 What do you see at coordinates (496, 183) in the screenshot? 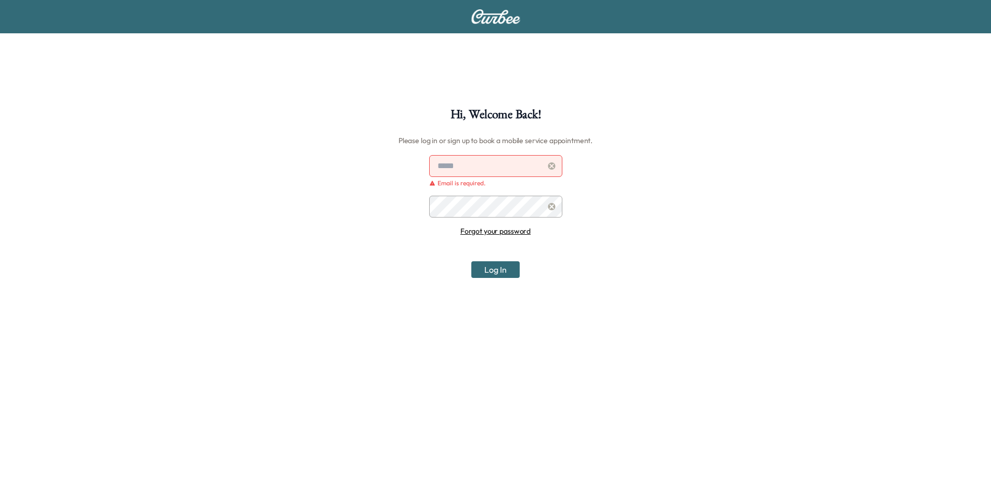
I see `div: Email is required.` at bounding box center [496, 183].